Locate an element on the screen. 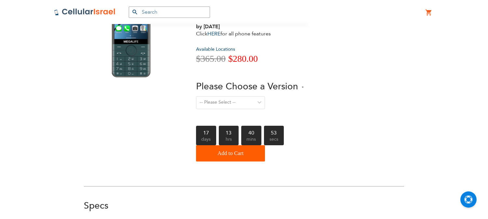  span: days is located at coordinates (206, 140).